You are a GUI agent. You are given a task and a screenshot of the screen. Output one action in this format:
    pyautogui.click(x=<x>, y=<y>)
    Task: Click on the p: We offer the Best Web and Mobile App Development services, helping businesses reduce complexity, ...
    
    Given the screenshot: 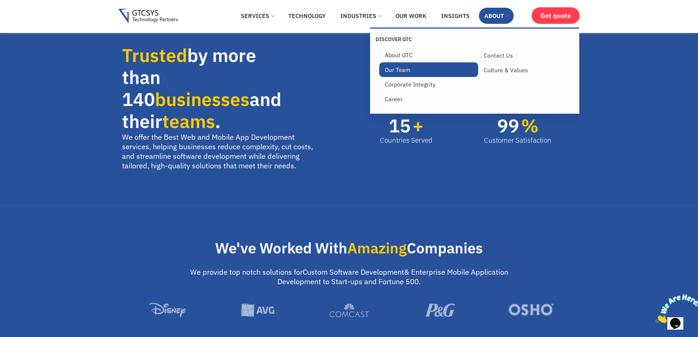 What is the action you would take?
    pyautogui.click(x=222, y=151)
    